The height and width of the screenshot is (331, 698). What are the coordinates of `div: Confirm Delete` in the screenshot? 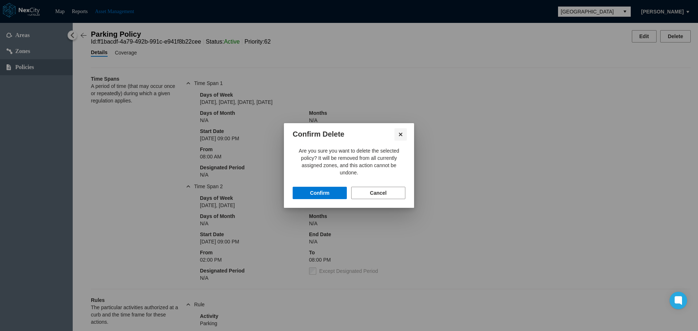 It's located at (344, 134).